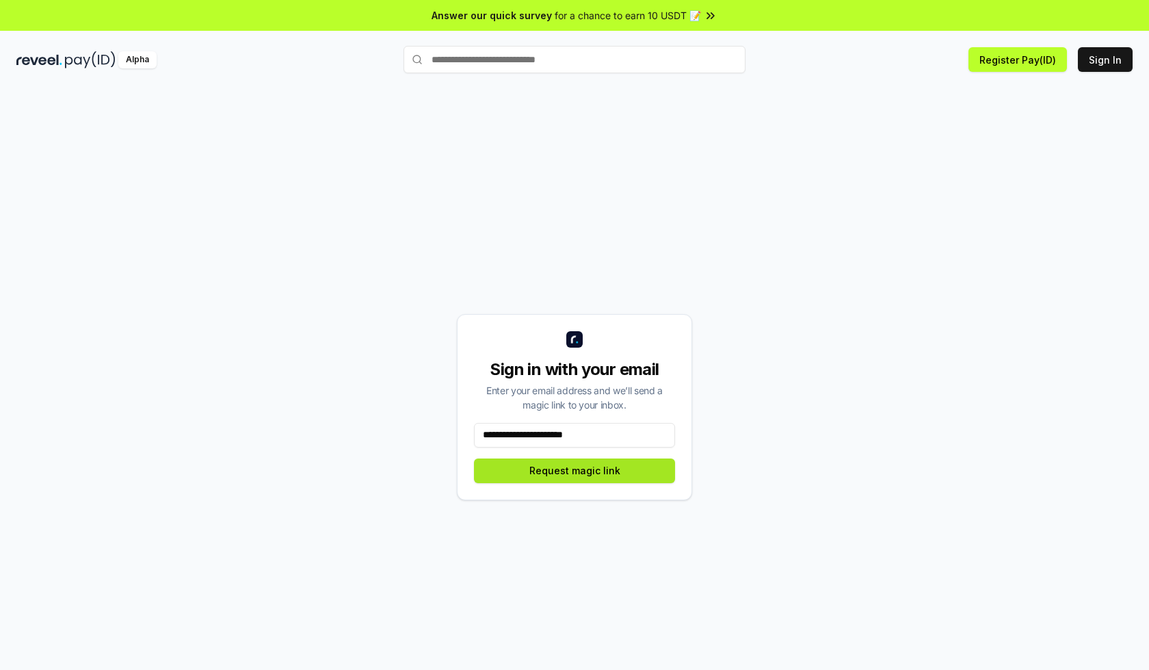 This screenshot has height=670, width=1149. I want to click on div: Sign in with your email, so click(575, 369).